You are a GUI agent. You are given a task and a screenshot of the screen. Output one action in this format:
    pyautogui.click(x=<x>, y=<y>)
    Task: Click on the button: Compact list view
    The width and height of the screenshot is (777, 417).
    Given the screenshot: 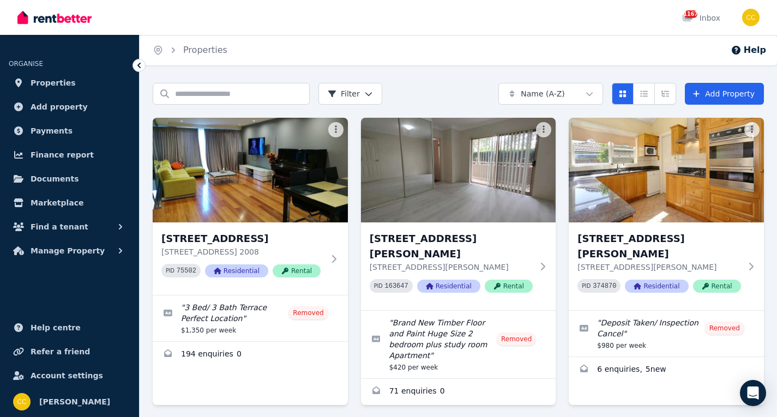 What is the action you would take?
    pyautogui.click(x=644, y=94)
    